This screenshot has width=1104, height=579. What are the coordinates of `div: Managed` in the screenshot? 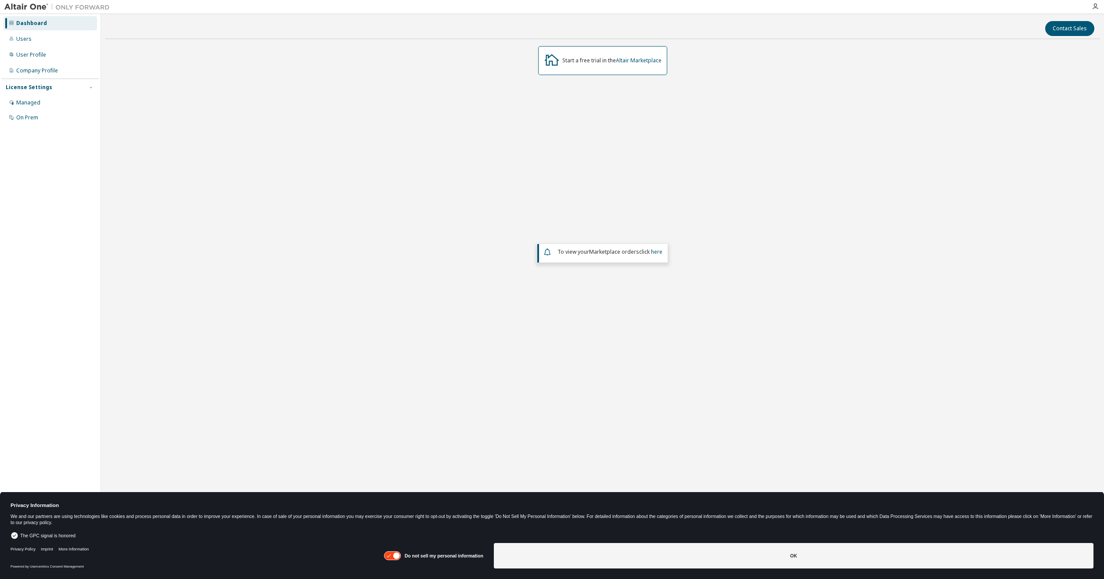 It's located at (28, 103).